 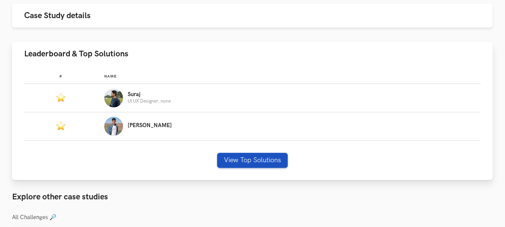 What do you see at coordinates (110, 76) in the screenshot?
I see `span: Name` at bounding box center [110, 76].